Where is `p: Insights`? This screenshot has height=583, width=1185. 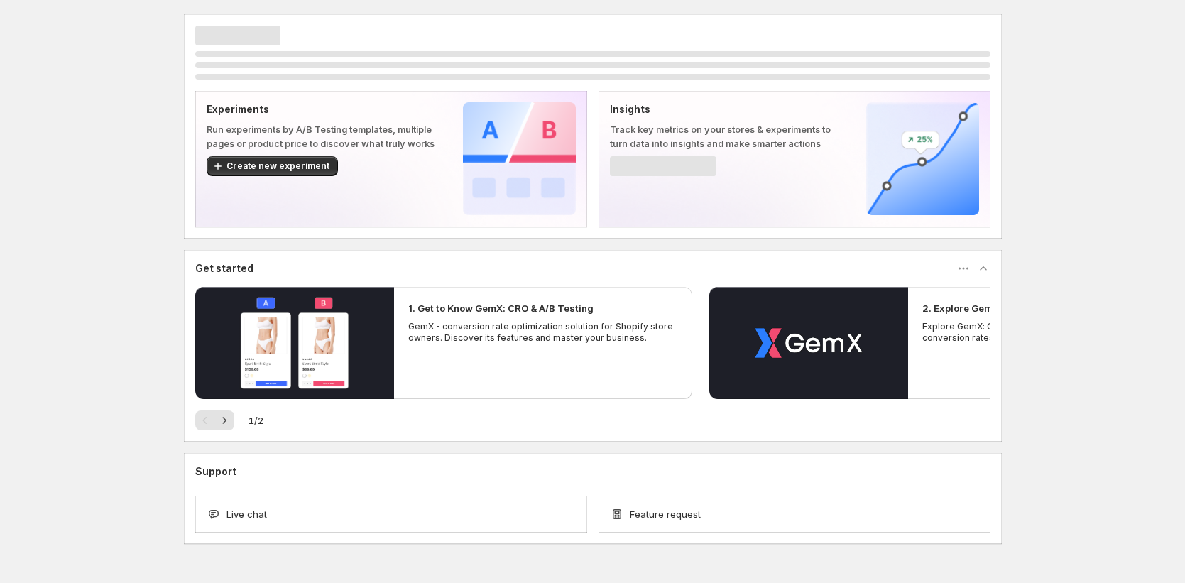
p: Insights is located at coordinates (726, 109).